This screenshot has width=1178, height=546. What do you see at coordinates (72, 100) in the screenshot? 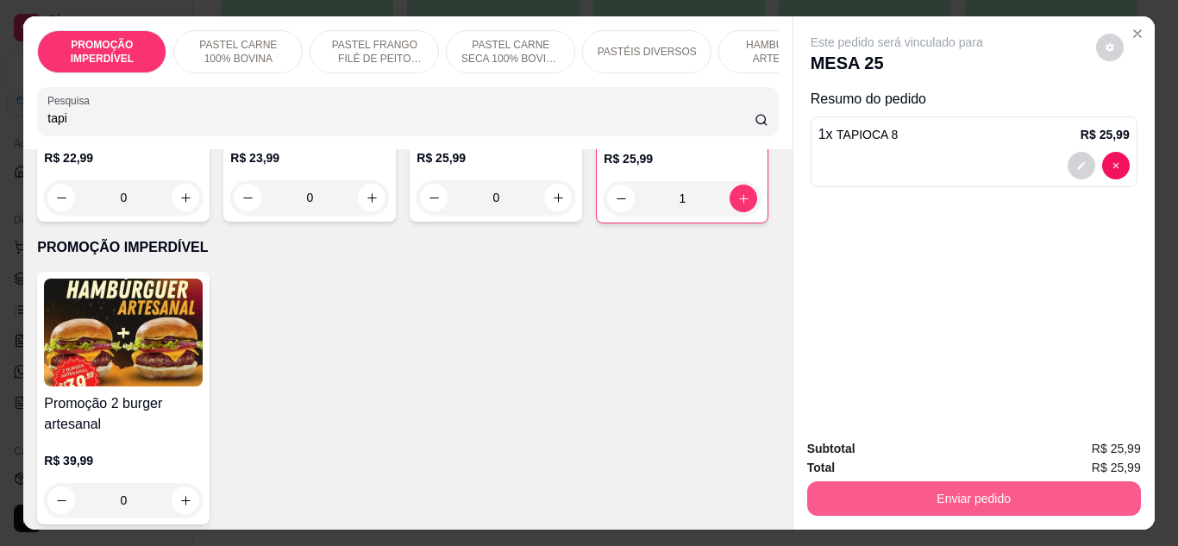
I see `label: Pesquisa` at bounding box center [72, 100].